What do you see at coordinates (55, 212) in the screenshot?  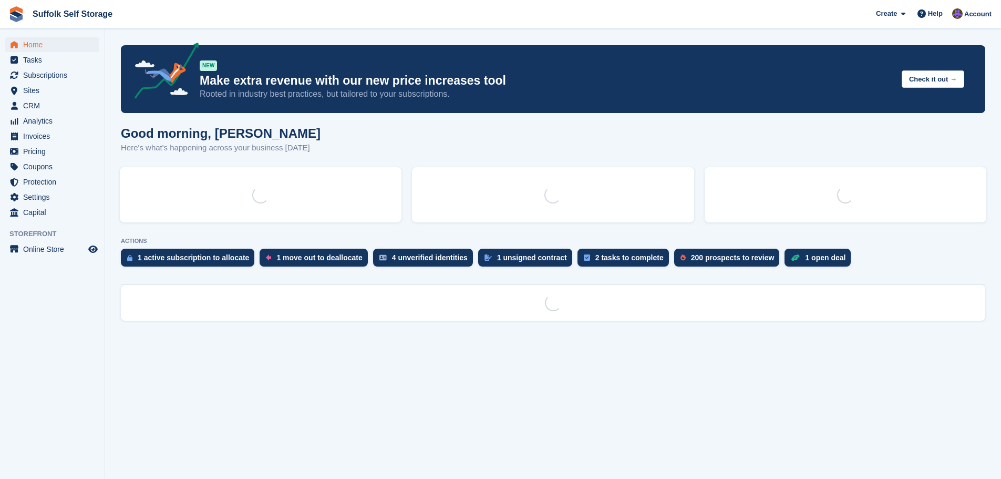 I see `span: Capital` at bounding box center [55, 212].